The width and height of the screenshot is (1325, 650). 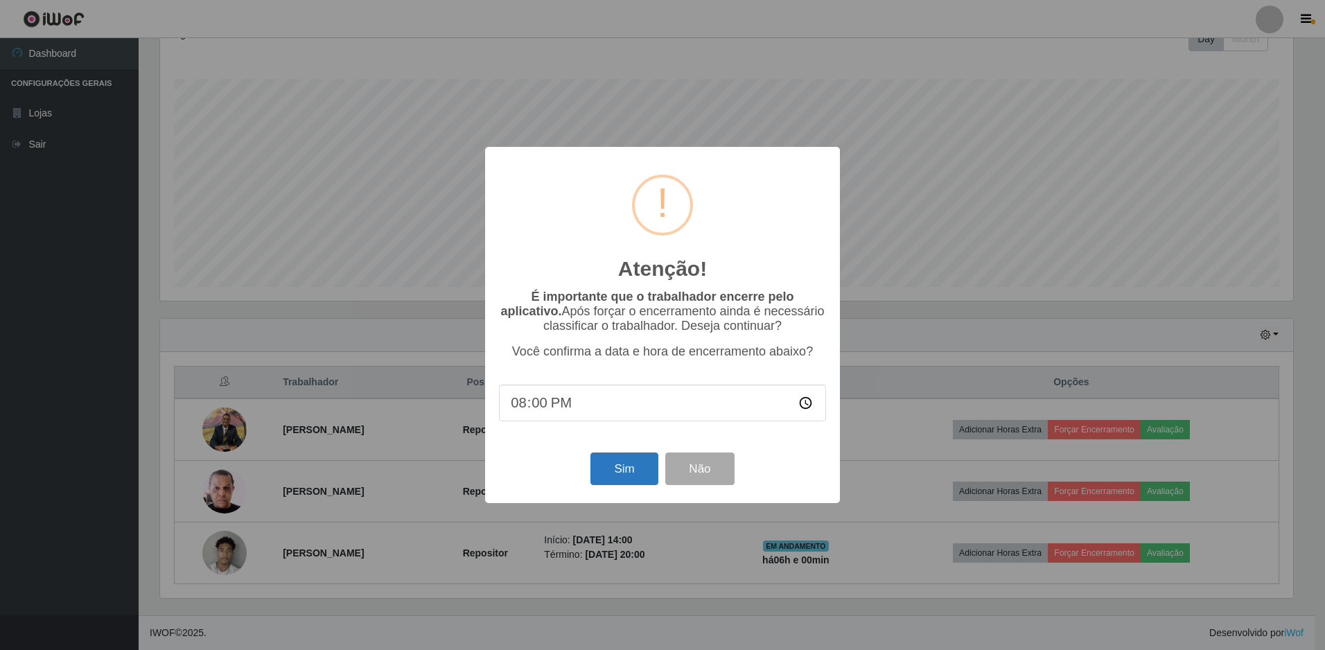 What do you see at coordinates (646, 303) in the screenshot?
I see `b: É importante que o trabalhador encerre pelo aplicativo.` at bounding box center [646, 303].